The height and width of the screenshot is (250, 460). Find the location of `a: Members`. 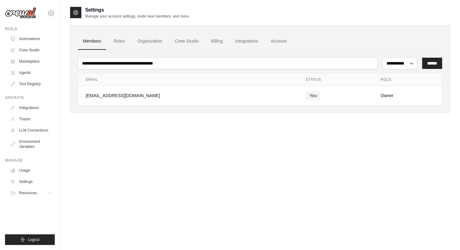

a: Members is located at coordinates (92, 41).